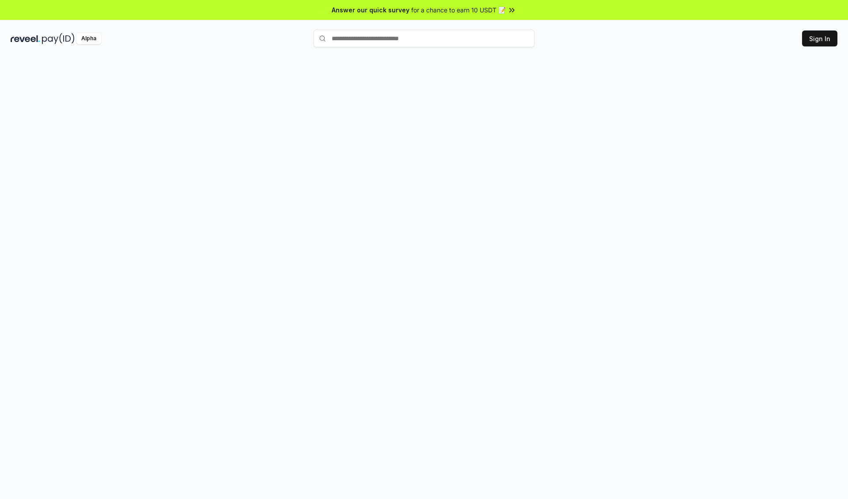 The height and width of the screenshot is (499, 848). What do you see at coordinates (89, 38) in the screenshot?
I see `div: Alpha` at bounding box center [89, 38].